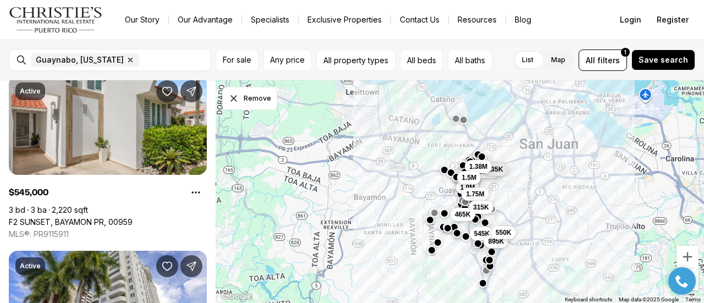 The height and width of the screenshot is (303, 704). I want to click on span: filters, so click(608, 60).